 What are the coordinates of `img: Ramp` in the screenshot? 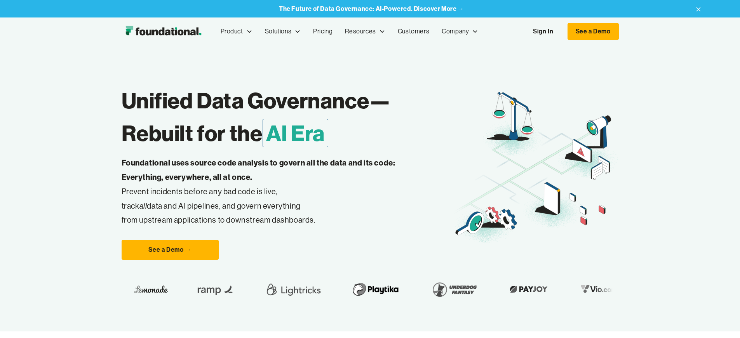 It's located at (215, 289).